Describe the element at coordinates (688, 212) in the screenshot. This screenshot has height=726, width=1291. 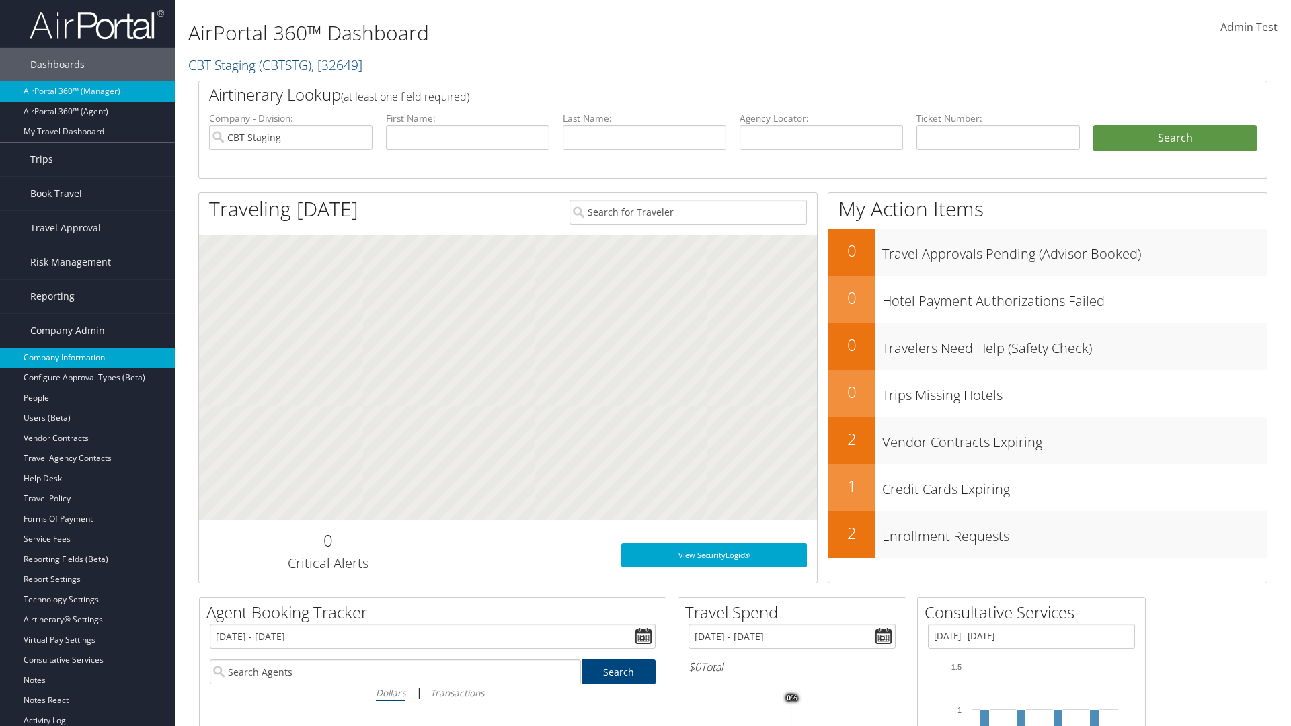
I see `input: Search for Traveler` at that location.